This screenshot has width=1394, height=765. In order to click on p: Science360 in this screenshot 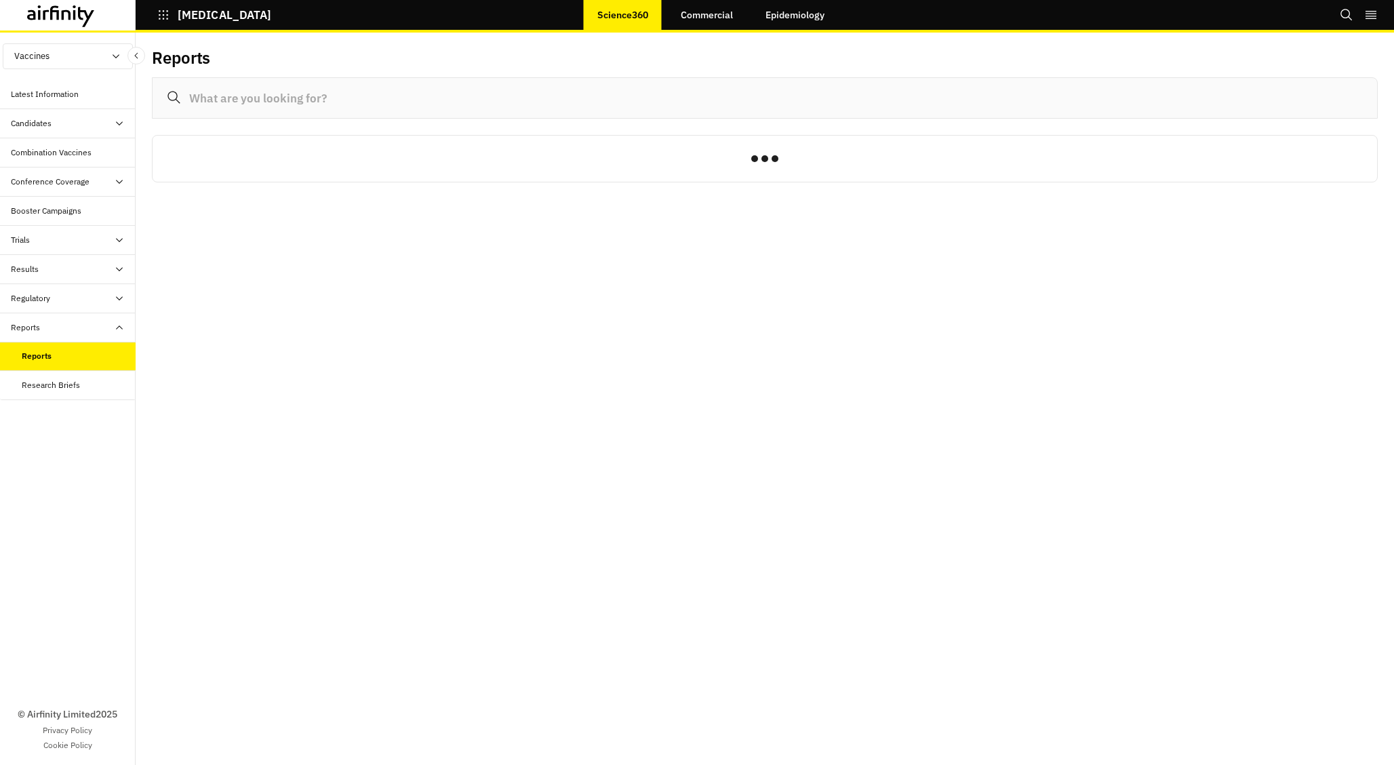, I will do `click(622, 15)`.